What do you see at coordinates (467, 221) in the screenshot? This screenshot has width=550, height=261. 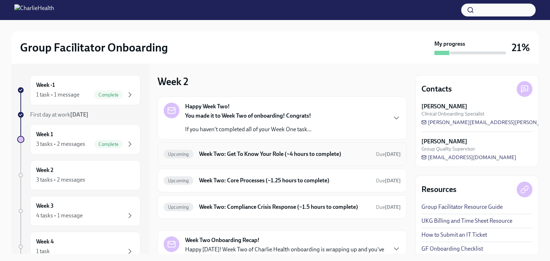 I see `a: UKG Billing and Time Sheet Resource` at bounding box center [467, 221].